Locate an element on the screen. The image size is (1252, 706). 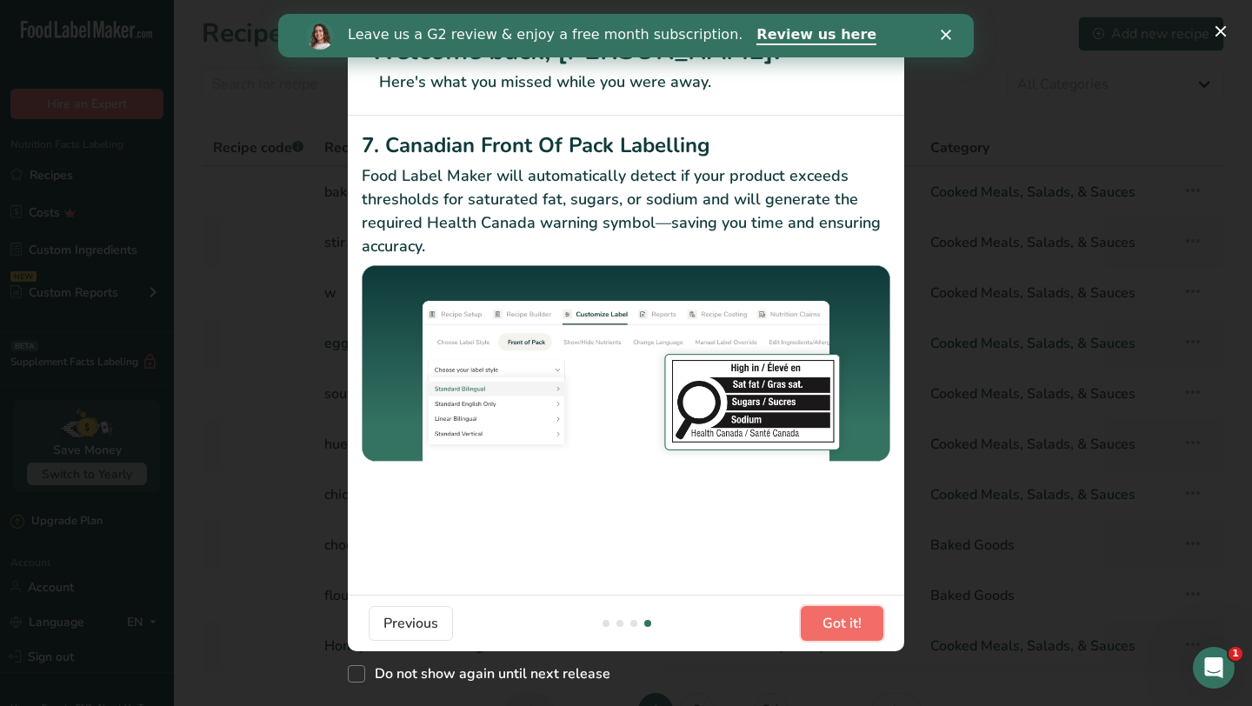
span: 1 is located at coordinates (1235, 654).